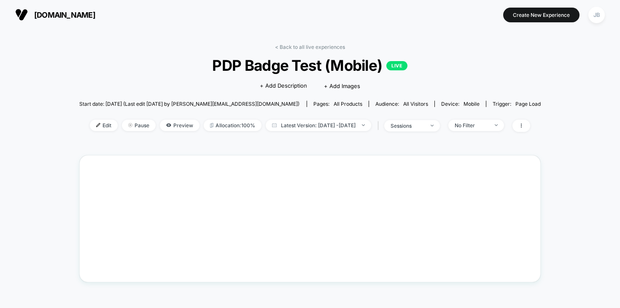 This screenshot has height=308, width=620. What do you see at coordinates (596, 15) in the screenshot?
I see `div: JB` at bounding box center [596, 15].